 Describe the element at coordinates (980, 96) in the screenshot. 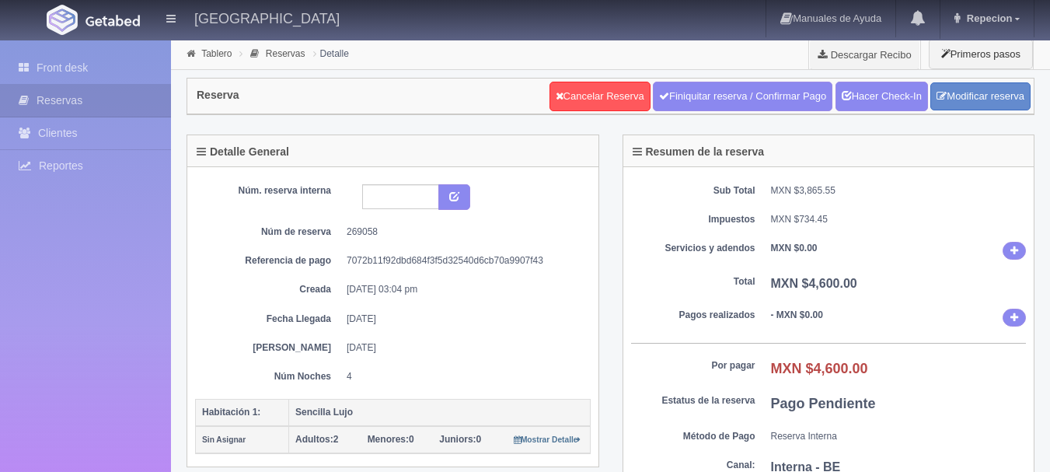

I see `a: Modificar reserva` at that location.